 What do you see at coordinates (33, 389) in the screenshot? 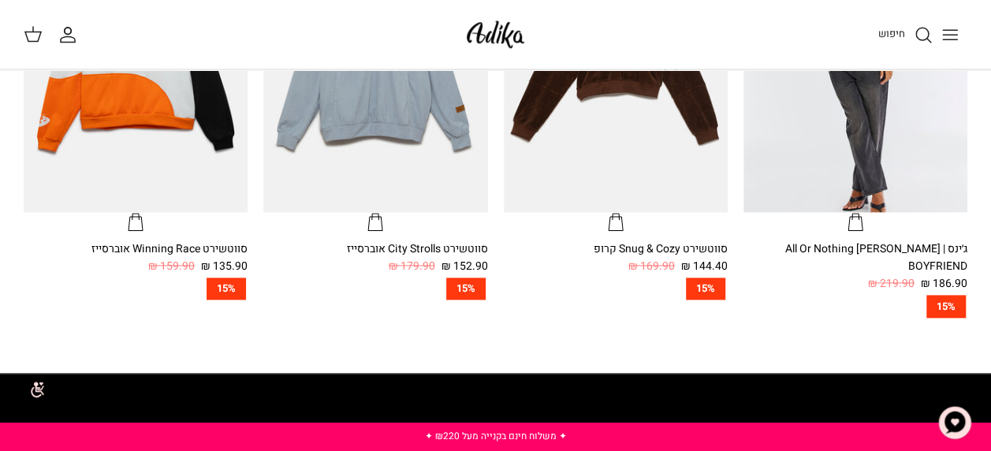
I see `img: accessibility_icon02.svg` at bounding box center [33, 389].